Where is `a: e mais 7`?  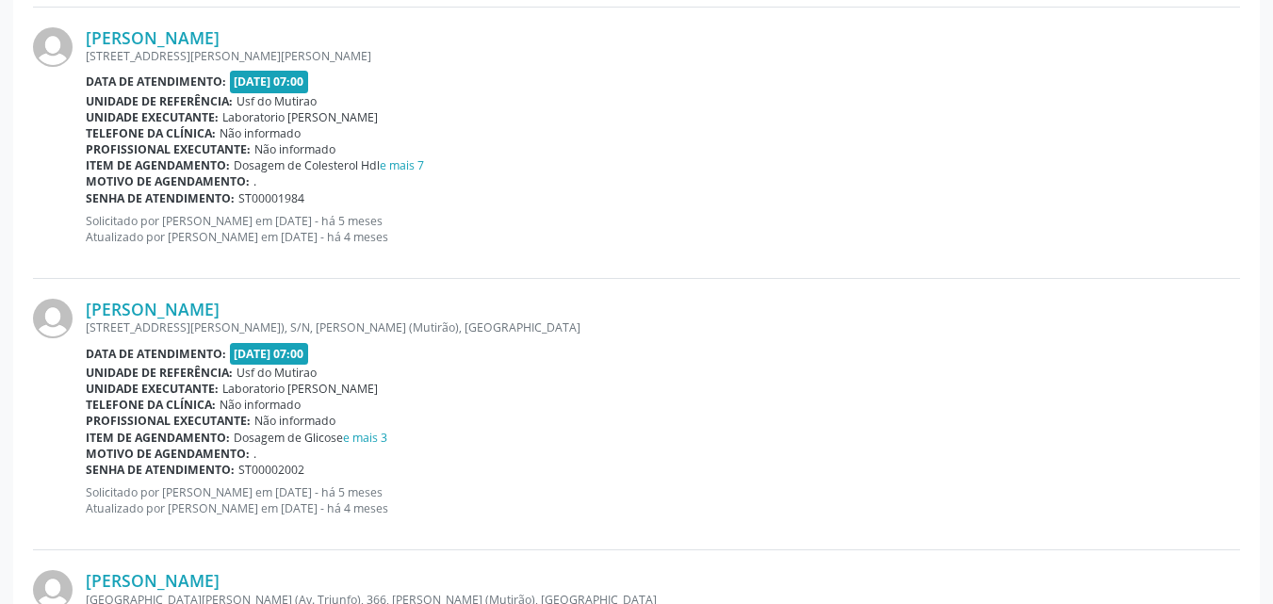
a: e mais 7 is located at coordinates (402, 165).